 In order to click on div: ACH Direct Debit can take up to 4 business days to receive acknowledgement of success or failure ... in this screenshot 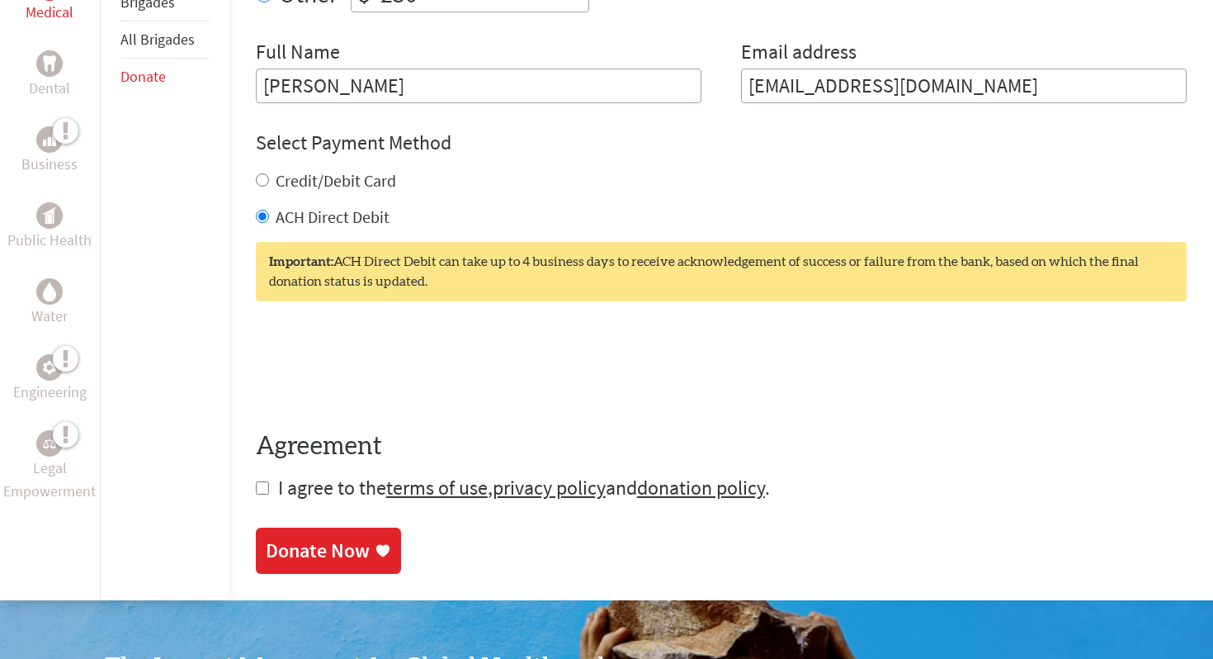, I will do `click(721, 272)`.